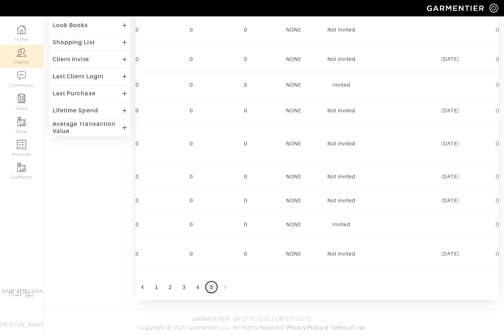 The width and height of the screenshot is (504, 335). Describe the element at coordinates (21, 75) in the screenshot. I see `img: comment-icon-a0a6a9ef722e966f86d9cbdc48e553b5cf19dbc54f86b18d962a5391bc8f6eb6.png` at that location.